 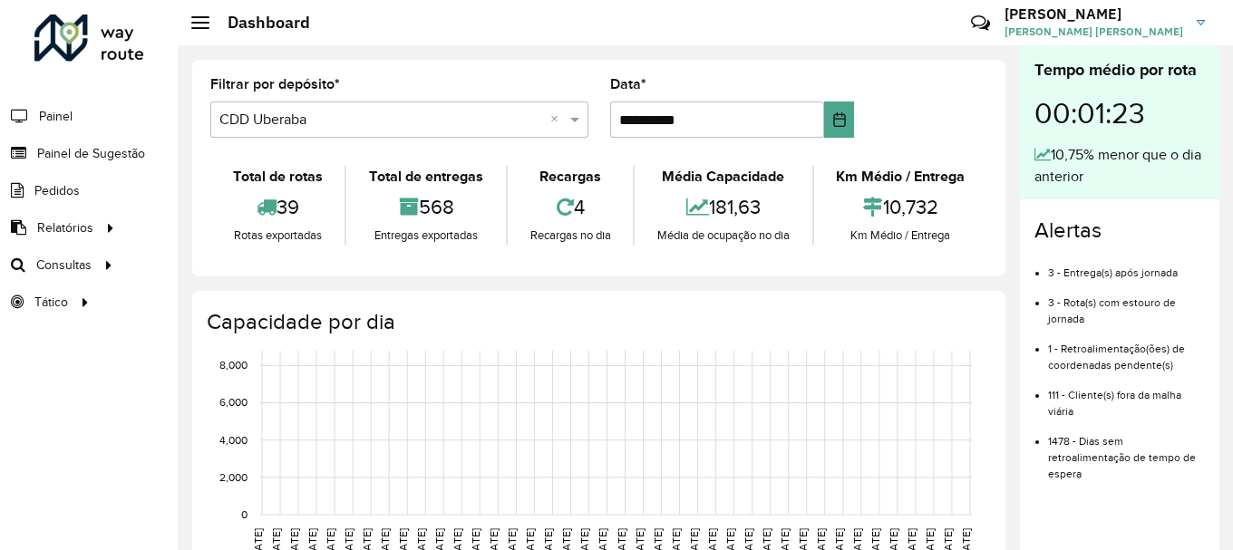 What do you see at coordinates (1126, 350) in the screenshot?
I see `li: 1 - Retroalimentação(ões) de coordenadas pendente(s)` at bounding box center [1126, 350].